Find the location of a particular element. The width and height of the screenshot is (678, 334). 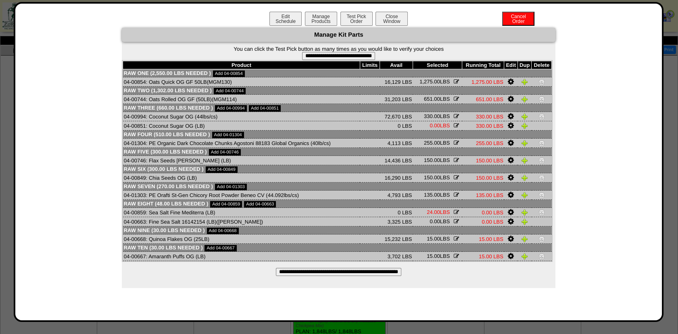

td: 16,290 LBS is located at coordinates (396, 178).